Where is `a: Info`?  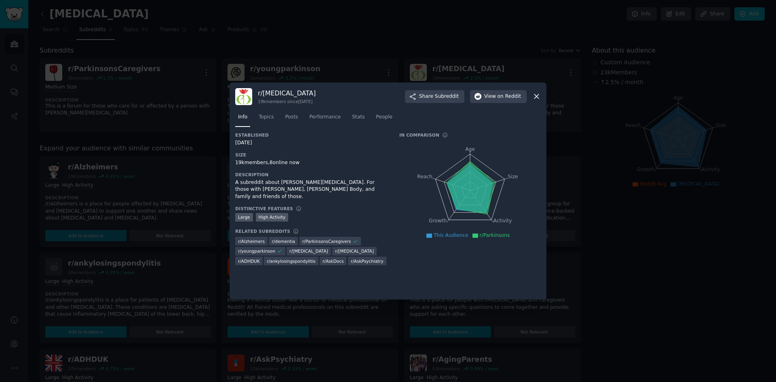
a: Info is located at coordinates (242, 119).